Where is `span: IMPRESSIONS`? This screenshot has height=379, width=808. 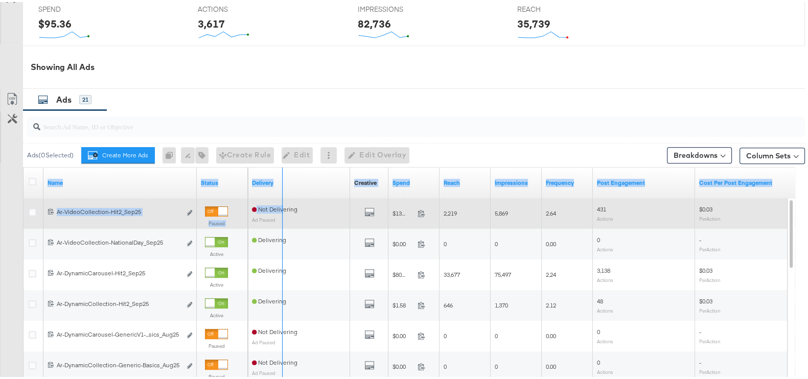 span: IMPRESSIONS is located at coordinates (396, 7).